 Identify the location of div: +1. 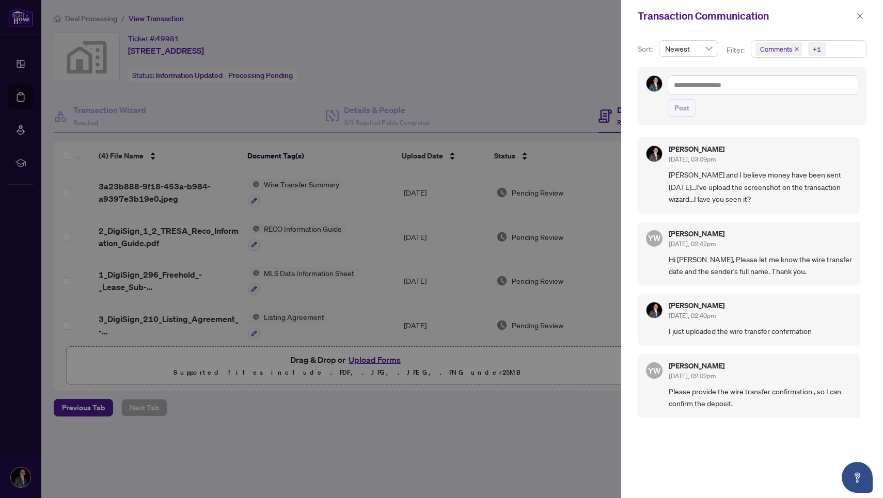
(817, 49).